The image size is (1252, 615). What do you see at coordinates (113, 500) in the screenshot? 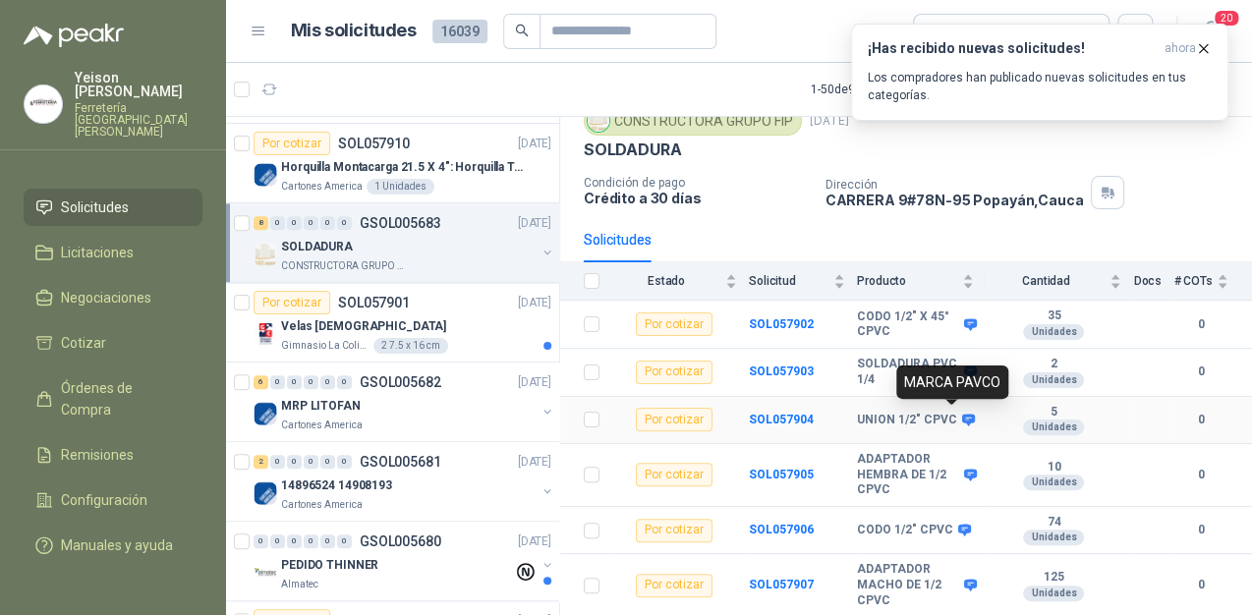
I see `a: Configuración` at bounding box center [113, 500].